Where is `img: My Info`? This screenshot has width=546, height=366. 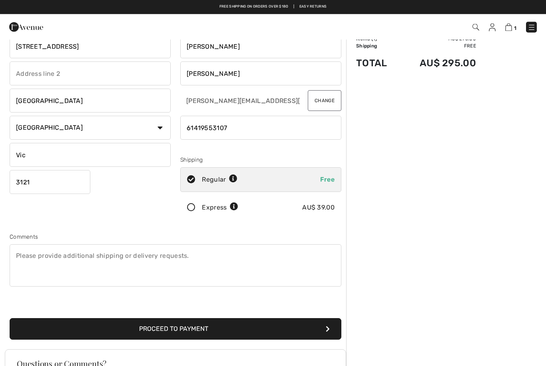
img: My Info is located at coordinates (492, 28).